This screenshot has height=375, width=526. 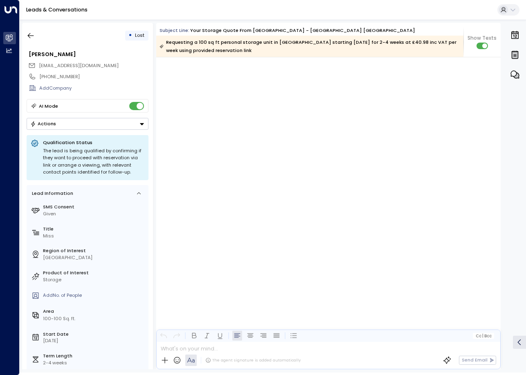 What do you see at coordinates (177, 335) in the screenshot?
I see `button: Redo` at bounding box center [177, 335].